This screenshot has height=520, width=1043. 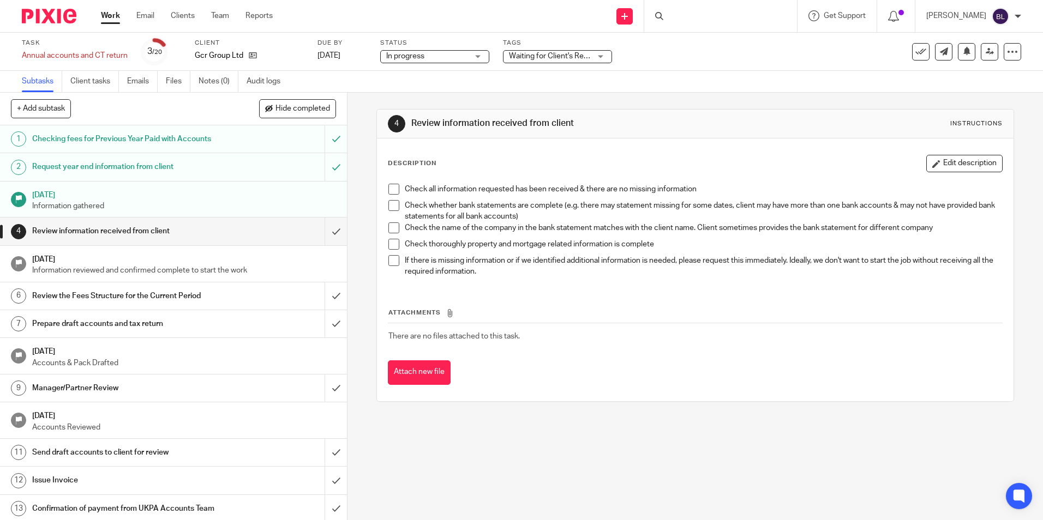 What do you see at coordinates (142, 81) in the screenshot?
I see `a: Emails` at bounding box center [142, 81].